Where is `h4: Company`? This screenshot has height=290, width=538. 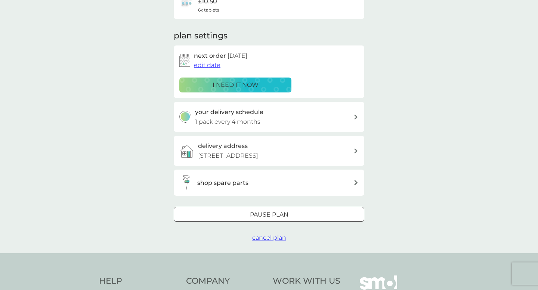
h4: Company is located at coordinates (226, 282).